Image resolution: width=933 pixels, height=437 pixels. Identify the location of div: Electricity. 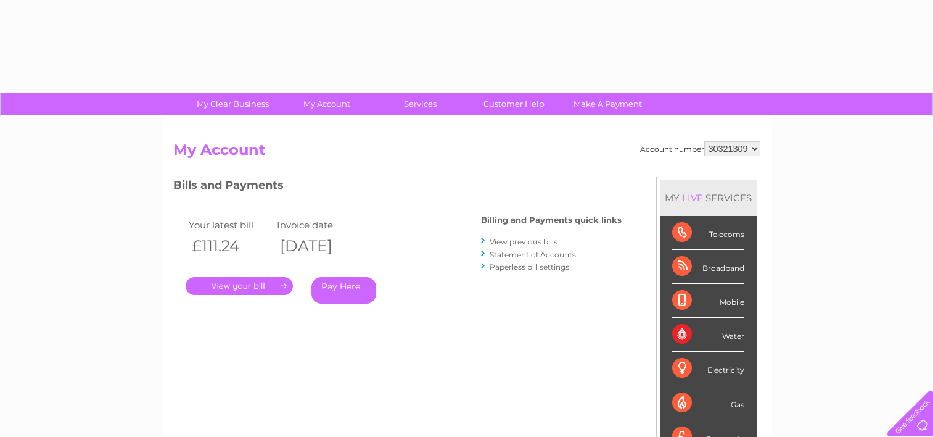
(708, 368).